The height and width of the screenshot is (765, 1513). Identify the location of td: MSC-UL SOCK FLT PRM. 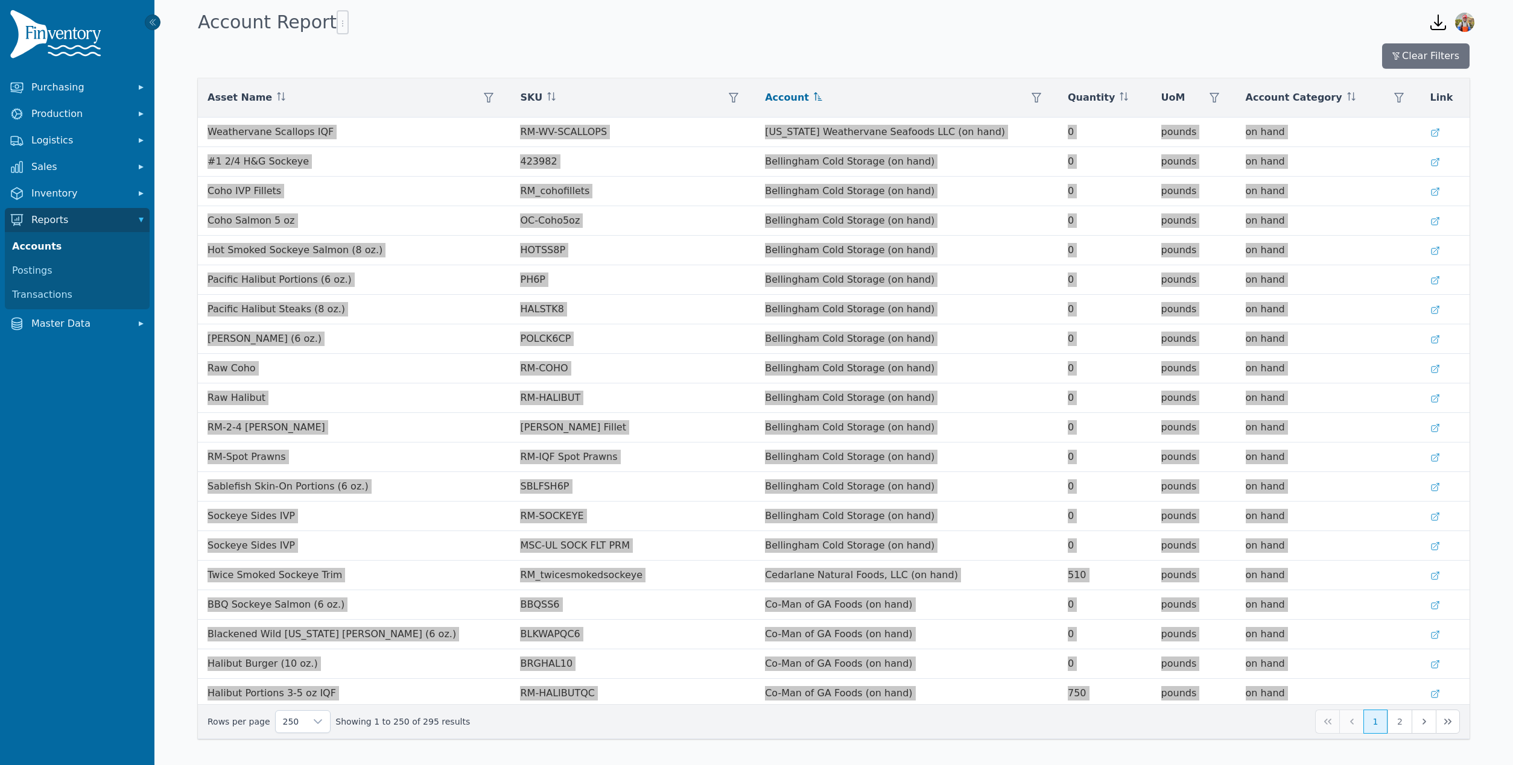
(633, 546).